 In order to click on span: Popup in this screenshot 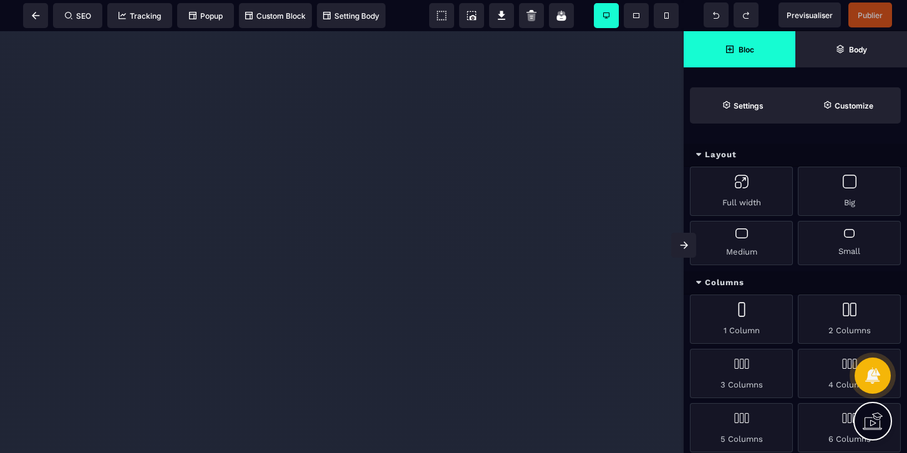, I will do `click(206, 16)`.